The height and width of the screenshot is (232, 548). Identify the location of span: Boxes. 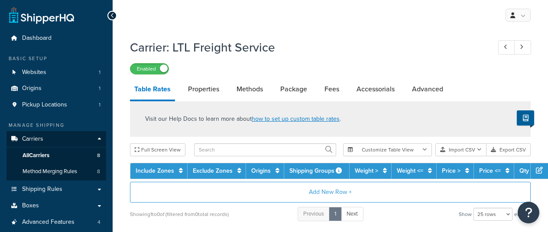
(30, 206).